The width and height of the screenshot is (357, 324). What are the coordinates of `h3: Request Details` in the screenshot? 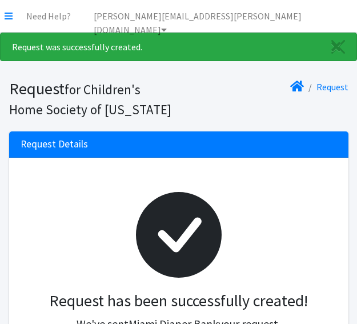 It's located at (54, 144).